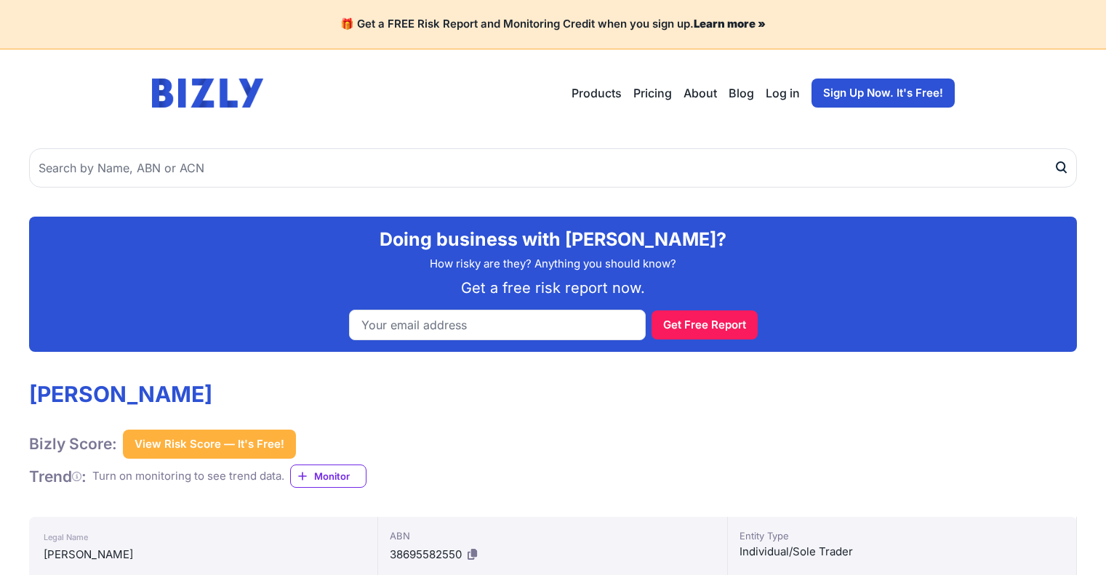 The width and height of the screenshot is (1106, 575). What do you see at coordinates (553, 288) in the screenshot?
I see `p: Get a free risk report now.` at bounding box center [553, 288].